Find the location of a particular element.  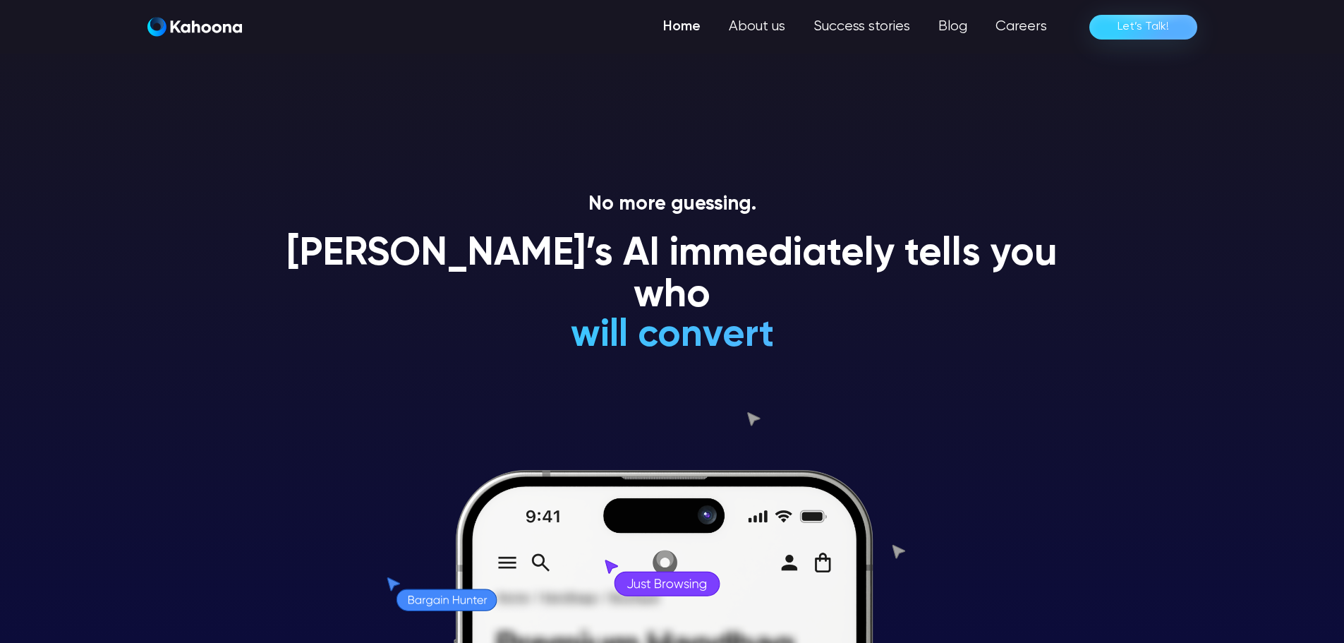

p: No more guessing. is located at coordinates (672, 205).